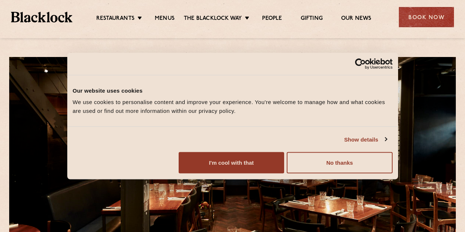 This screenshot has width=465, height=232. Describe the element at coordinates (231, 163) in the screenshot. I see `button: I'm cool with that` at that location.